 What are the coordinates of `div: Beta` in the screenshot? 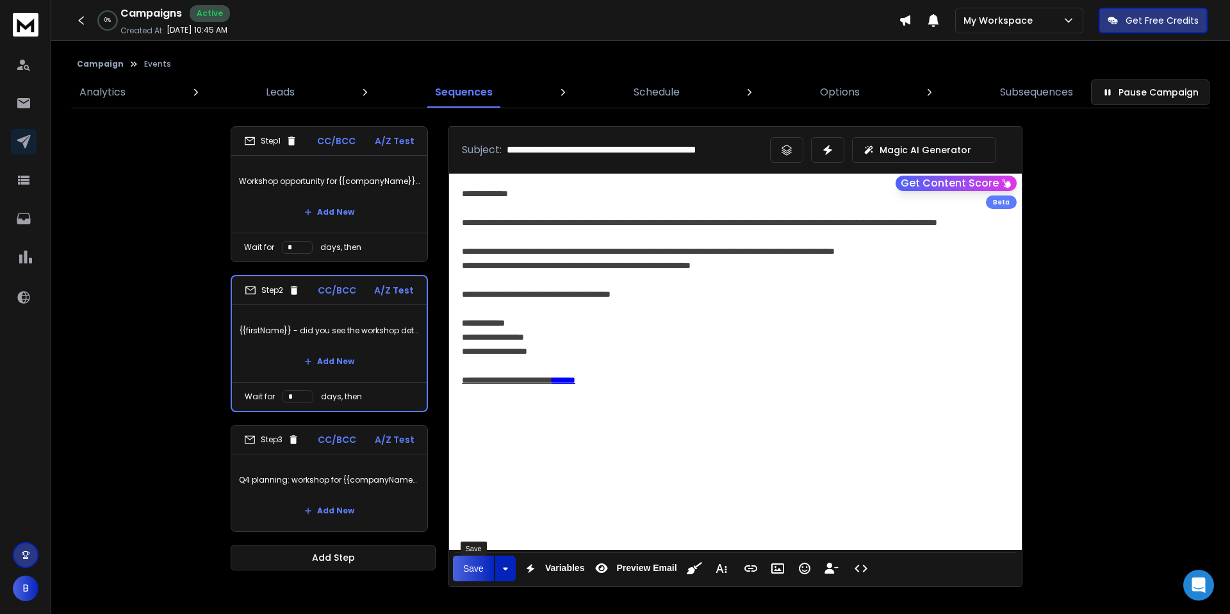 It's located at (1001, 202).